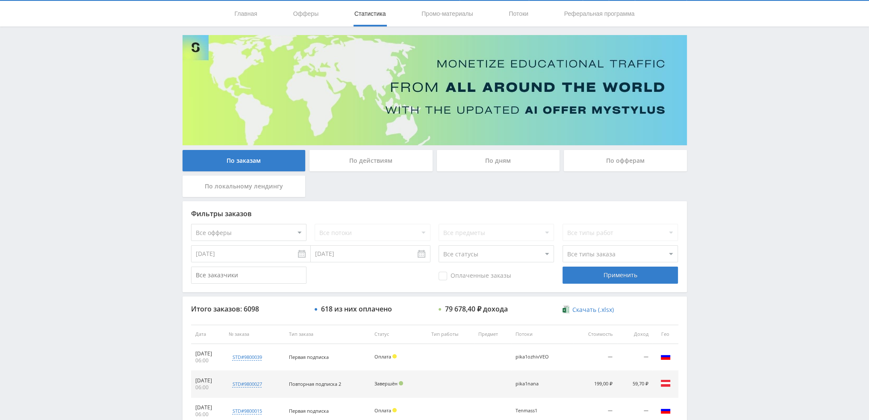 The image size is (869, 420). I want to click on img: xlsx, so click(566, 309).